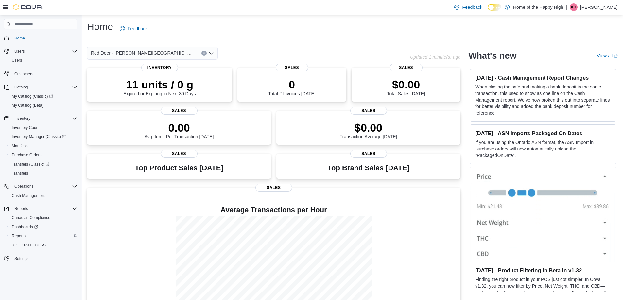 This screenshot has height=300, width=623. Describe the element at coordinates (43, 245) in the screenshot. I see `span: Washington CCRS` at that location.